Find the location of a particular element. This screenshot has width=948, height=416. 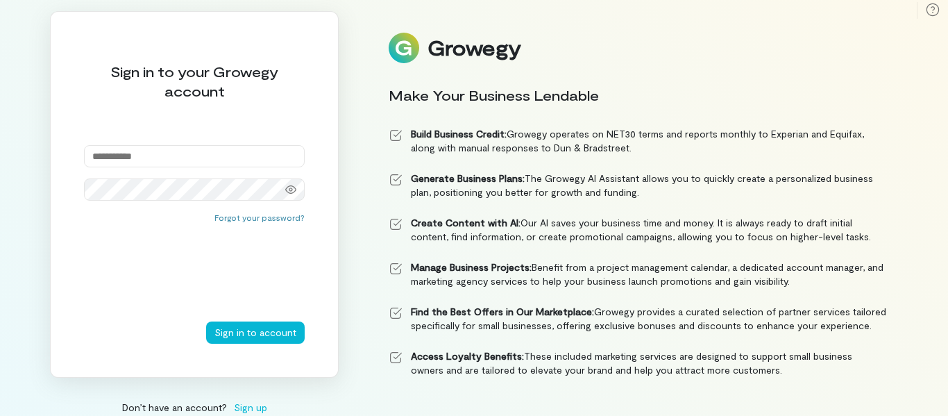

img: Logo is located at coordinates (404, 48).